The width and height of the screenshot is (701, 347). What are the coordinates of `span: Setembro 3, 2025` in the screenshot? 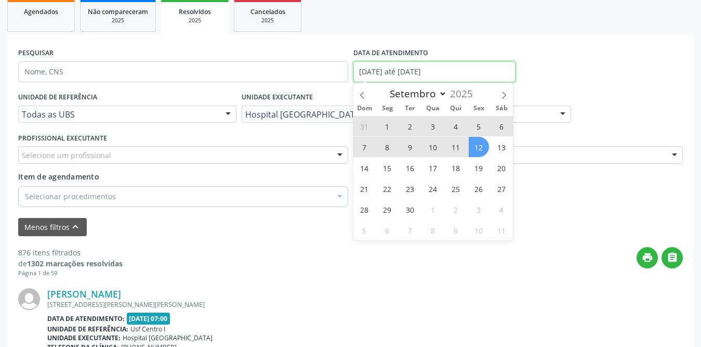 It's located at (433, 126).